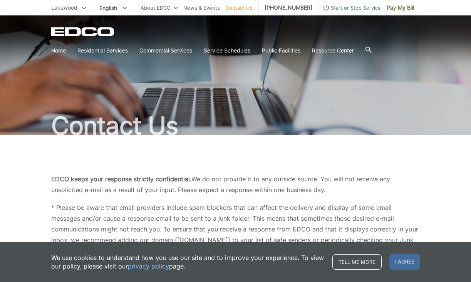 This screenshot has height=282, width=471. What do you see at coordinates (103, 50) in the screenshot?
I see `a: Residential Services` at bounding box center [103, 50].